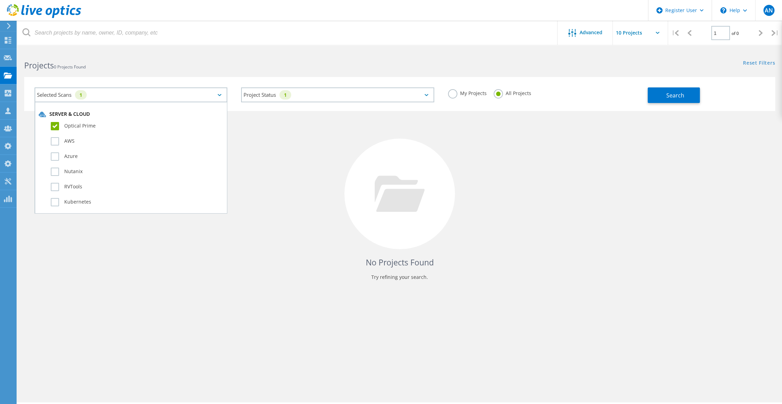 The height and width of the screenshot is (404, 782). Describe the element at coordinates (137, 156) in the screenshot. I see `label: Azure` at that location.